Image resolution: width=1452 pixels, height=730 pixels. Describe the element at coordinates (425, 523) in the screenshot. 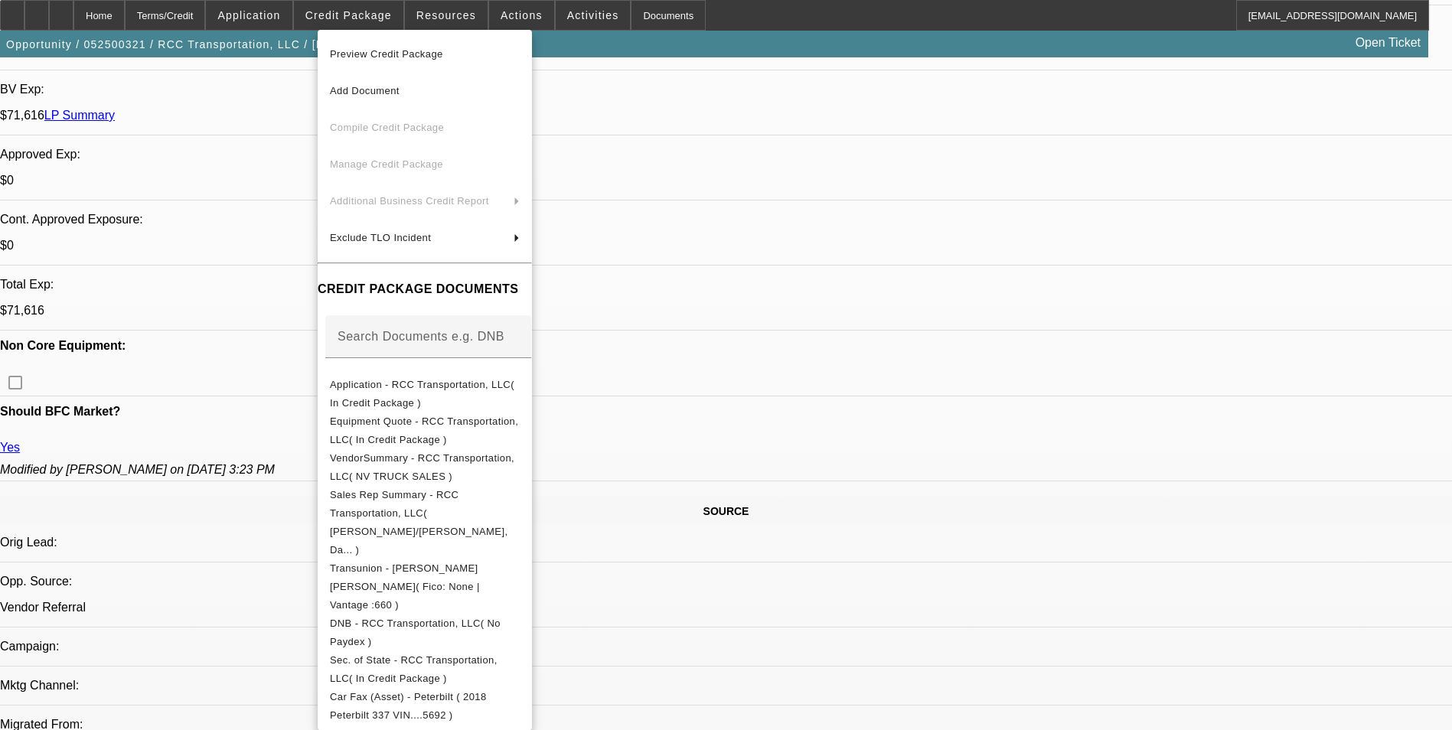

I see `button: Sales Rep Summary - RCC Transportation, LLC( Llamas, Adrian/Fiumetto, Da... )` at that location.